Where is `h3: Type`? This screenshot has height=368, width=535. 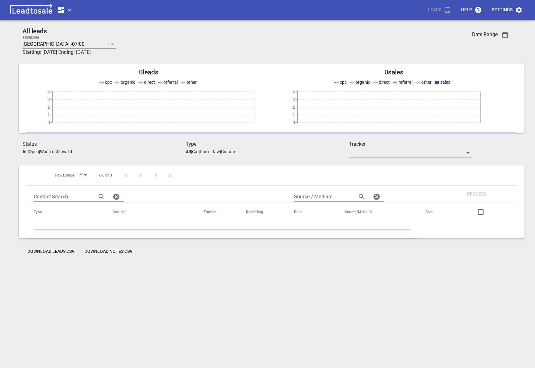
h3: Type is located at coordinates (267, 144).